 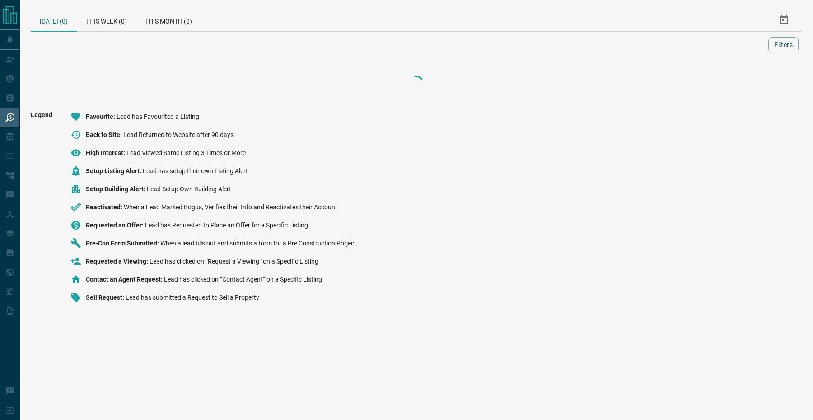 I want to click on span: Lead has setup their own Listing Alert, so click(x=195, y=171).